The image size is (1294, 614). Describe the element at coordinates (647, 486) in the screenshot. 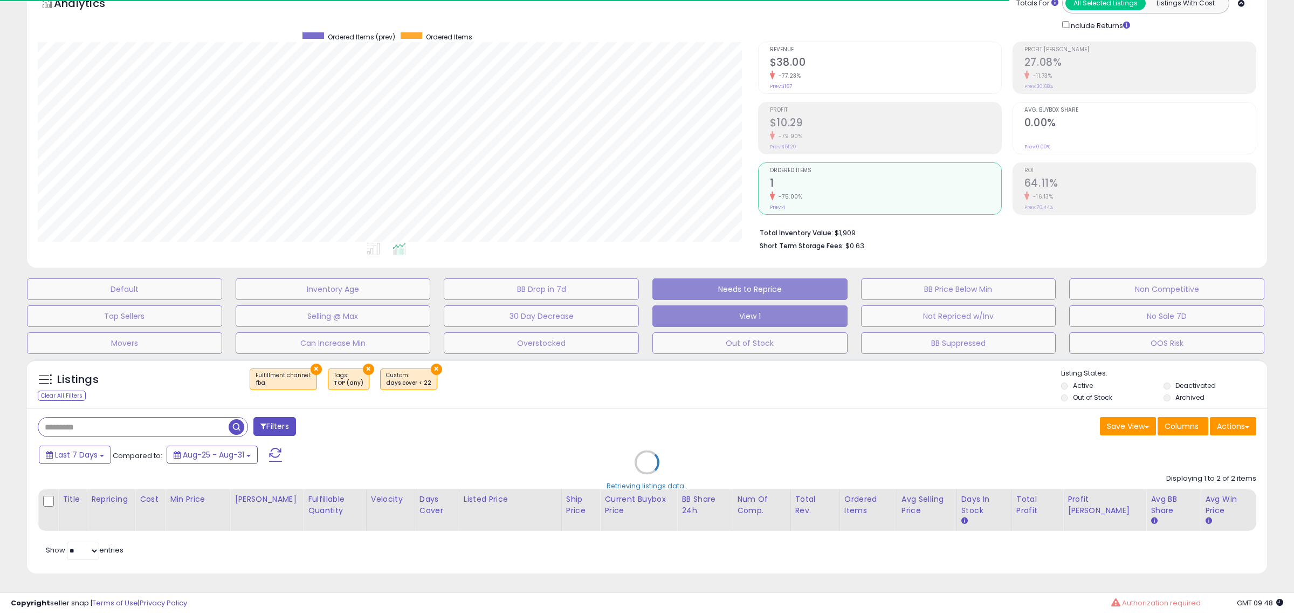

I see `div: Retrieving listings data..` at that location.